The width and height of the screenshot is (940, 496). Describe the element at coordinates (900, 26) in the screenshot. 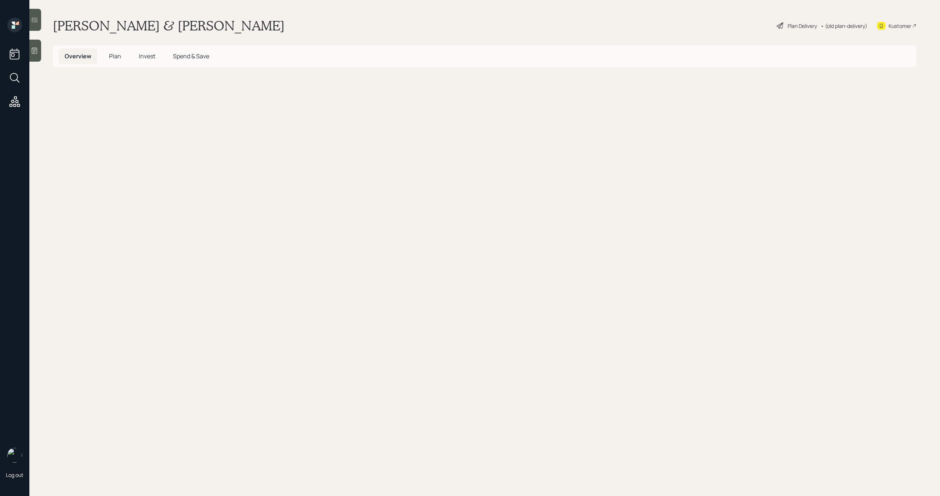

I see `div: Kustomer` at that location.